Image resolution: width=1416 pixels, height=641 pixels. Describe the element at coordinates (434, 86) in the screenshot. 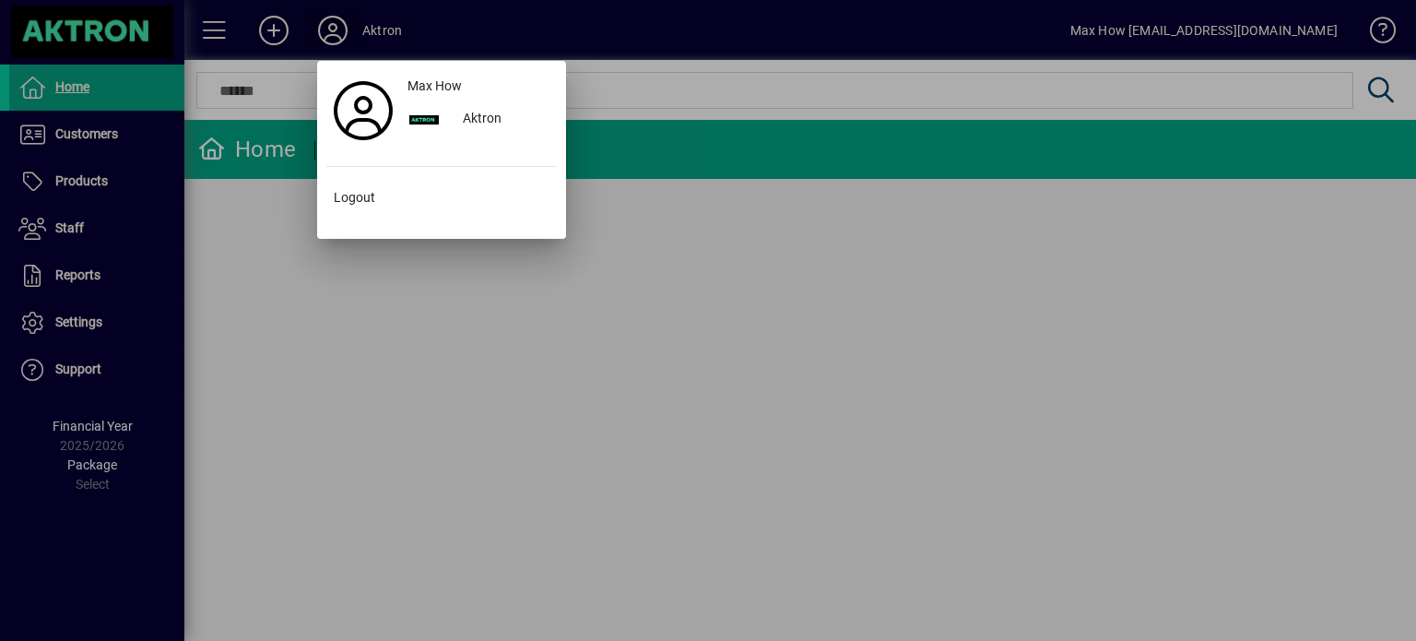

I see `span: Max How` at that location.